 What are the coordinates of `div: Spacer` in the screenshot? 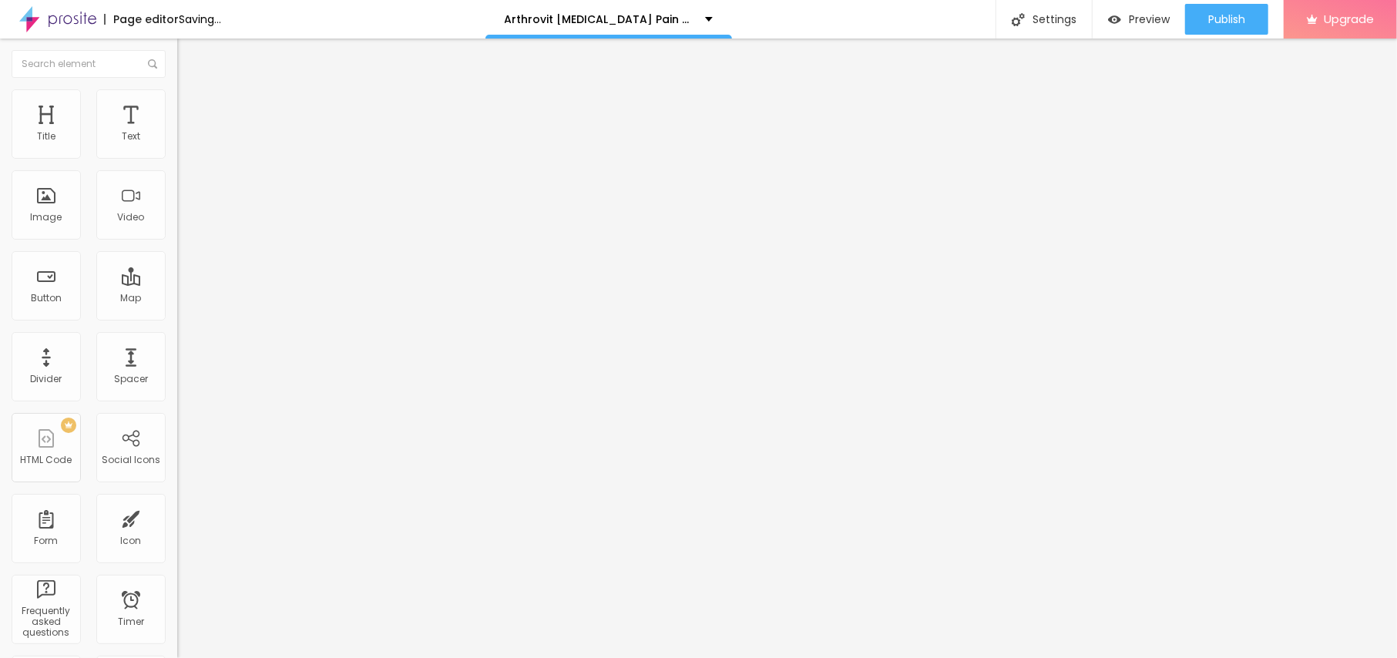 It's located at (131, 379).